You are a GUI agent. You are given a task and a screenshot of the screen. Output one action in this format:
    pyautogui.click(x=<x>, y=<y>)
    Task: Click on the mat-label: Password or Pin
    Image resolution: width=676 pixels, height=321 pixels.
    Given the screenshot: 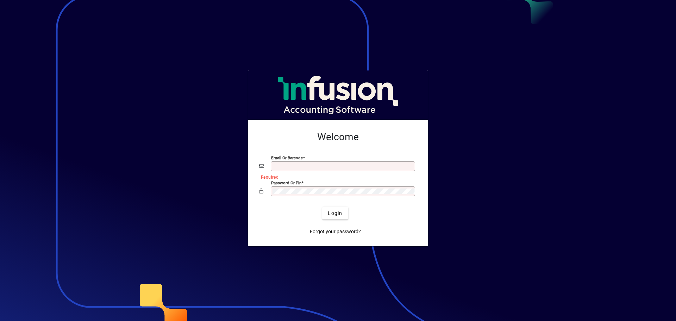 What is the action you would take?
    pyautogui.click(x=286, y=183)
    